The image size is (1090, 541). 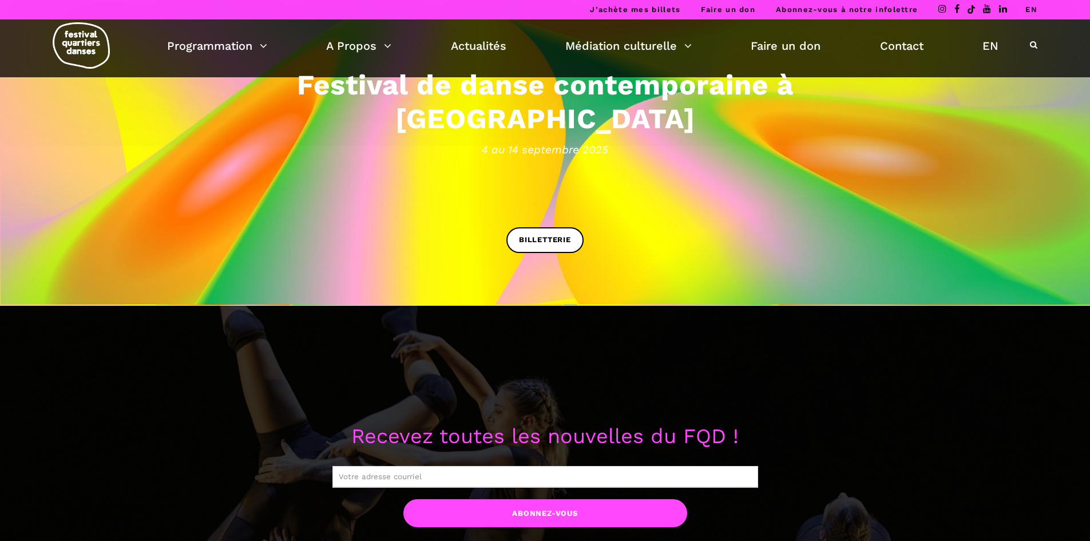 What do you see at coordinates (359, 46) in the screenshot?
I see `a: A Propos` at bounding box center [359, 46].